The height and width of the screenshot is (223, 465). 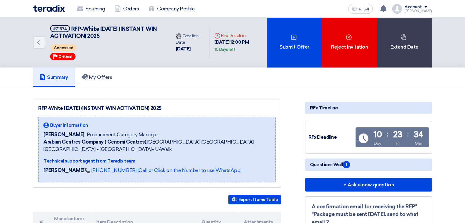 I want to click on div: #71374, so click(x=60, y=29).